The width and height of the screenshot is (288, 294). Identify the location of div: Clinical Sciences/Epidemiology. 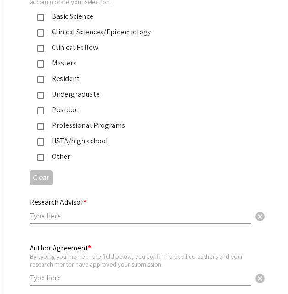
(140, 32).